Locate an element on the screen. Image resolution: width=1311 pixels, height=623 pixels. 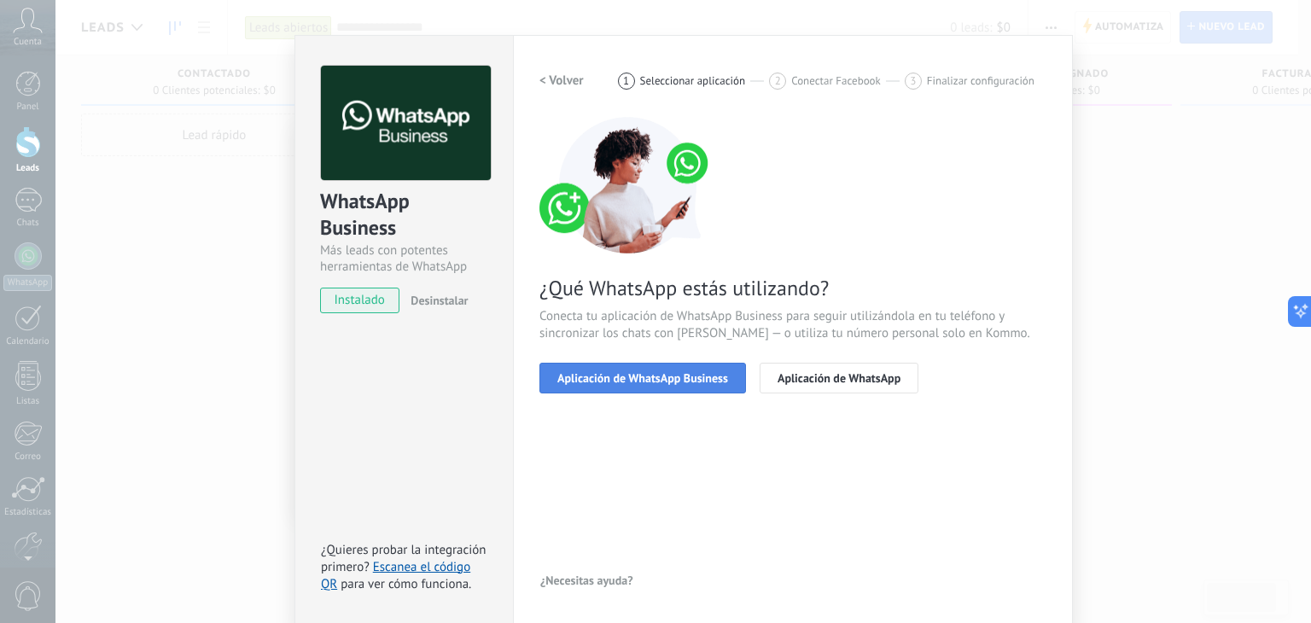
span: 3 is located at coordinates (912, 80).